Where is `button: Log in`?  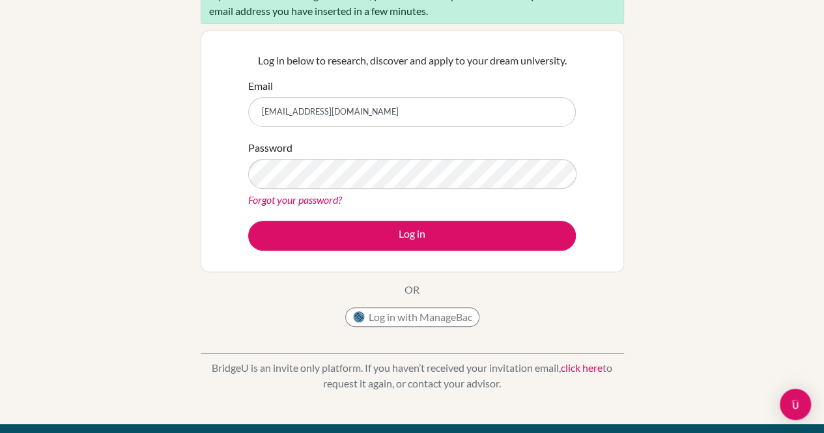 button: Log in is located at coordinates (412, 236).